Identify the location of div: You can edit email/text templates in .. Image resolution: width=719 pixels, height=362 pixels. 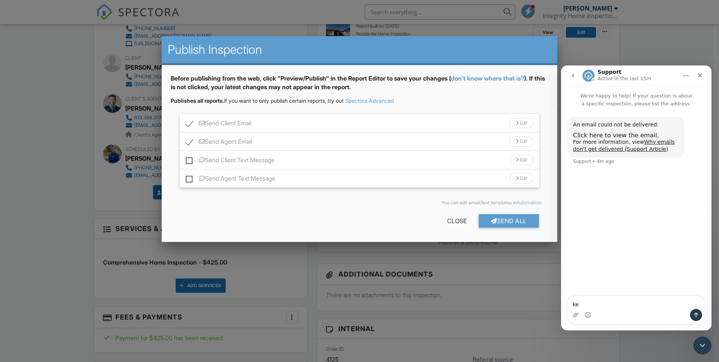
(360, 203).